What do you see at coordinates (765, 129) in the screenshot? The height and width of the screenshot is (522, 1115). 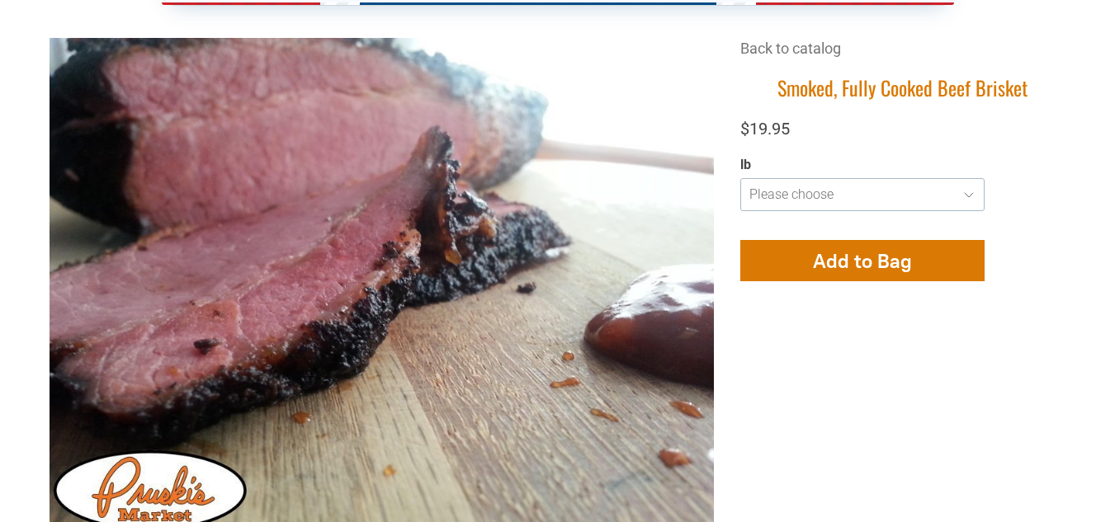 I see `span: $19.95` at bounding box center [765, 129].